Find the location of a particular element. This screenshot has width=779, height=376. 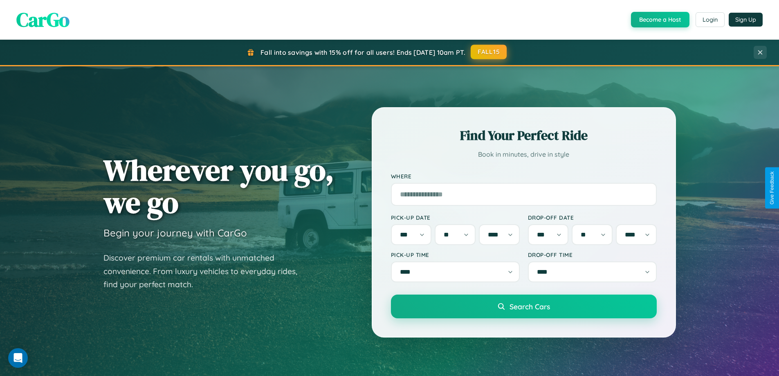

h3: Begin your journey with CarGo is located at coordinates (175, 233).